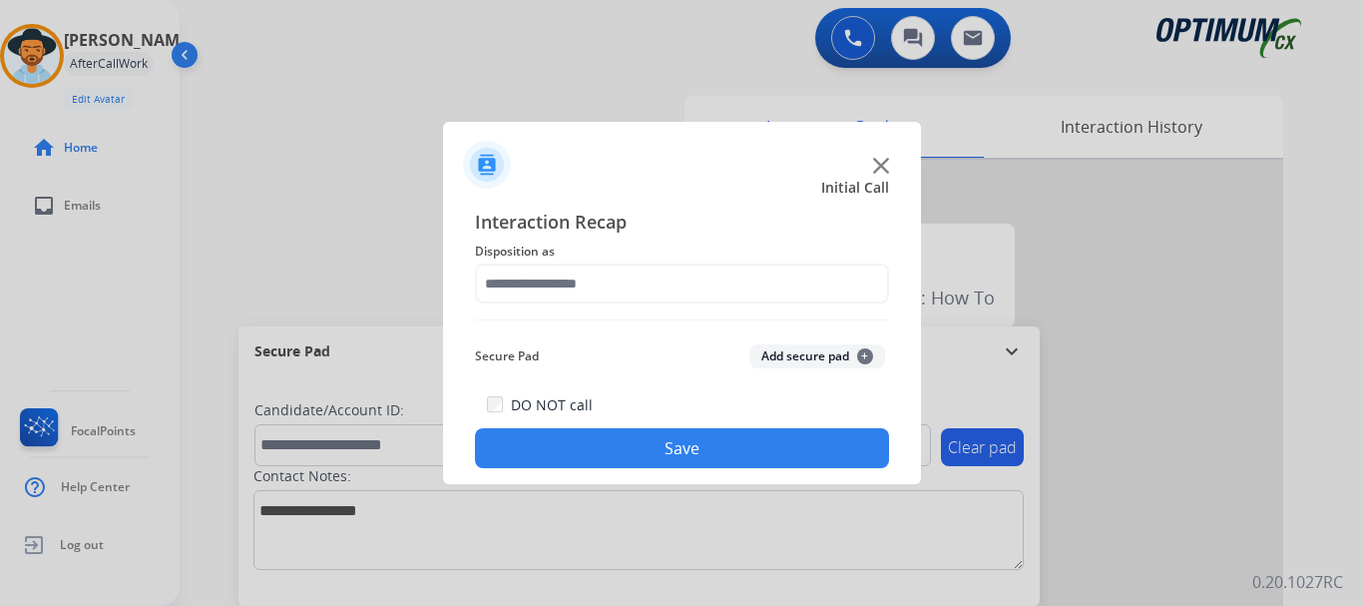 The width and height of the screenshot is (1363, 606). What do you see at coordinates (817, 356) in the screenshot?
I see `button: Add secure pad+` at bounding box center [817, 356].